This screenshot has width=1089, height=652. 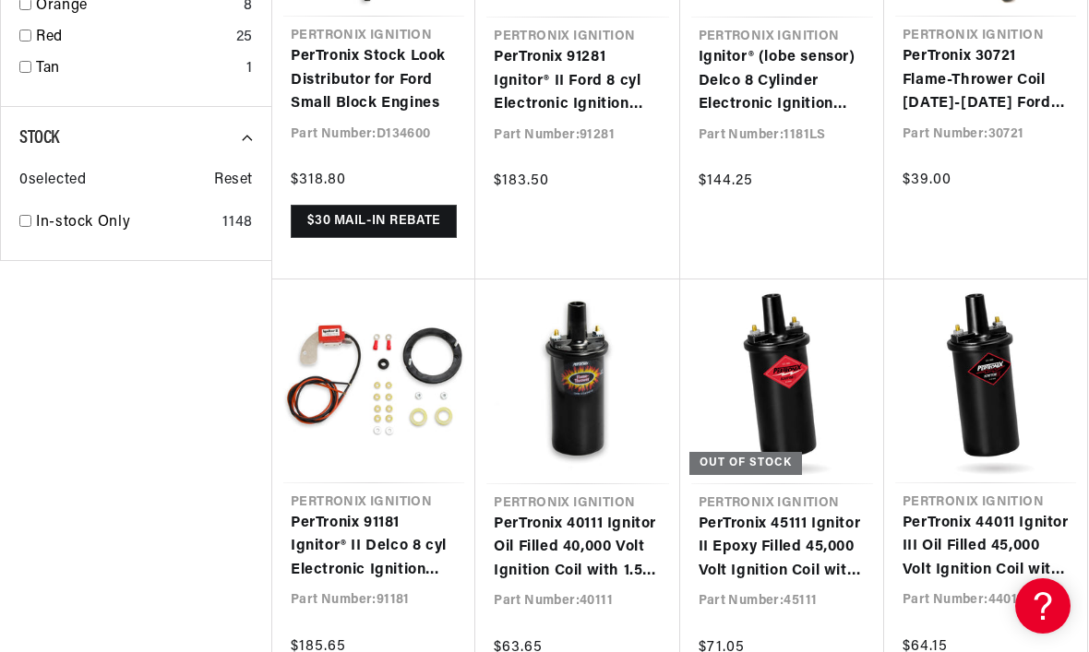 What do you see at coordinates (237, 223) in the screenshot?
I see `div: 1148` at bounding box center [237, 223].